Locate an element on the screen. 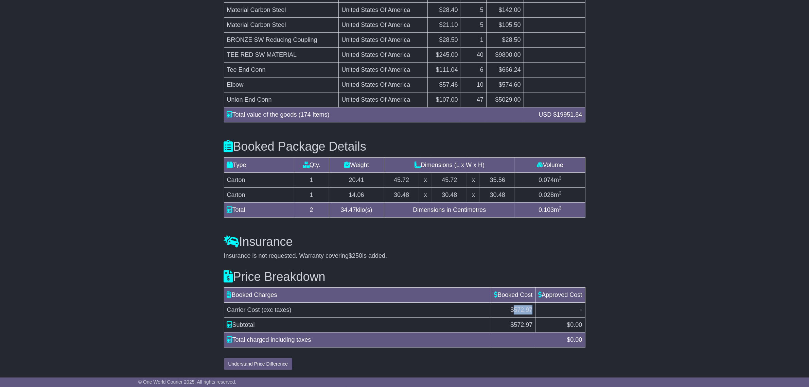 Image resolution: width=809 pixels, height=387 pixels. td: Dimensions in Centimetres is located at coordinates (450, 210).